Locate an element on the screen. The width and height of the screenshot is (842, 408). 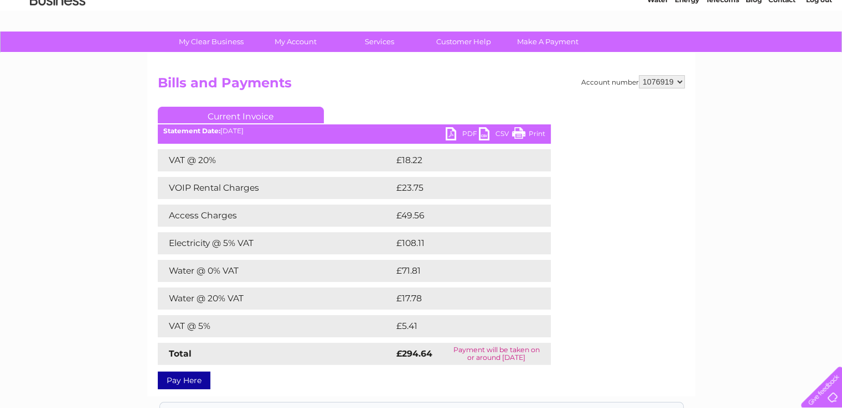
td: VAT @ 5% is located at coordinates (276, 326).